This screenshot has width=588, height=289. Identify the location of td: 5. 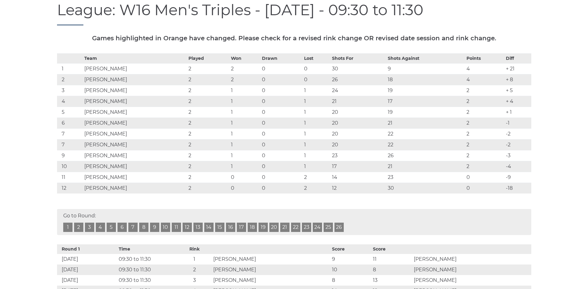
(70, 112).